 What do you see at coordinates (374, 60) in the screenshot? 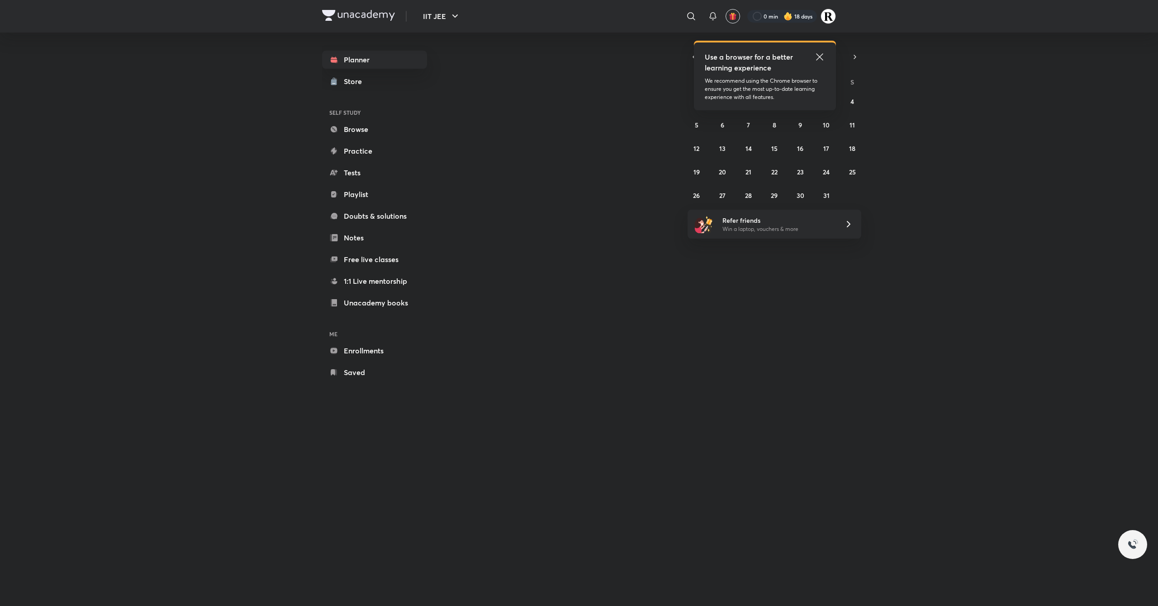
I see `a: Planner` at bounding box center [374, 60].